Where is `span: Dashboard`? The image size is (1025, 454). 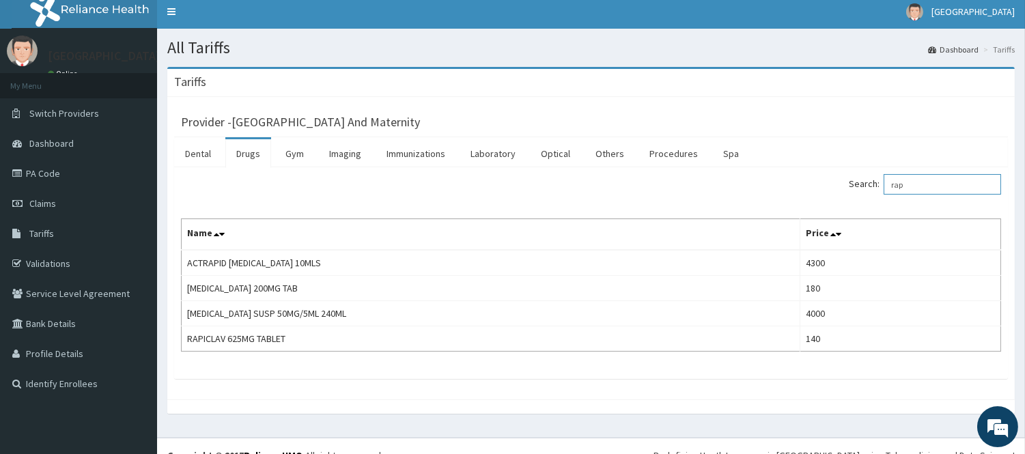 span: Dashboard is located at coordinates (51, 143).